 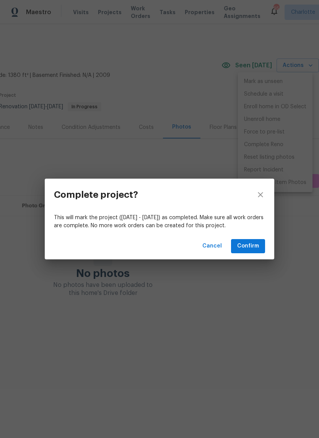 I want to click on button: Cancel, so click(x=212, y=246).